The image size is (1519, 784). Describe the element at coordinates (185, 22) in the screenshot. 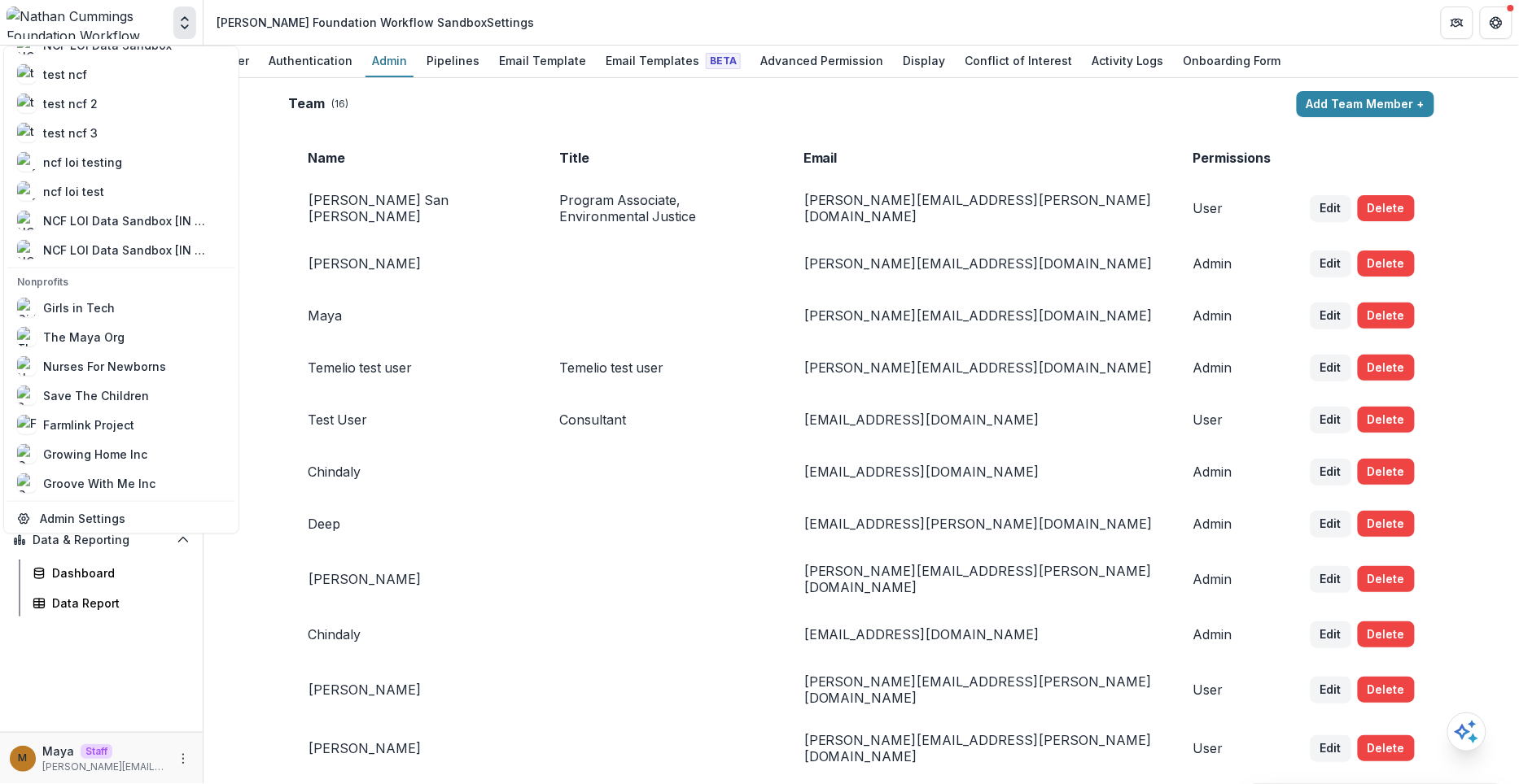

I see `button: Open entity switcher` at that location.